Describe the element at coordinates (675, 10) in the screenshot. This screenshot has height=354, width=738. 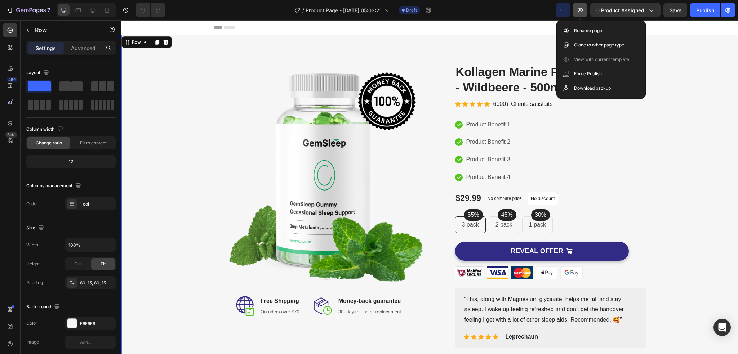
I see `button: Save` at that location.